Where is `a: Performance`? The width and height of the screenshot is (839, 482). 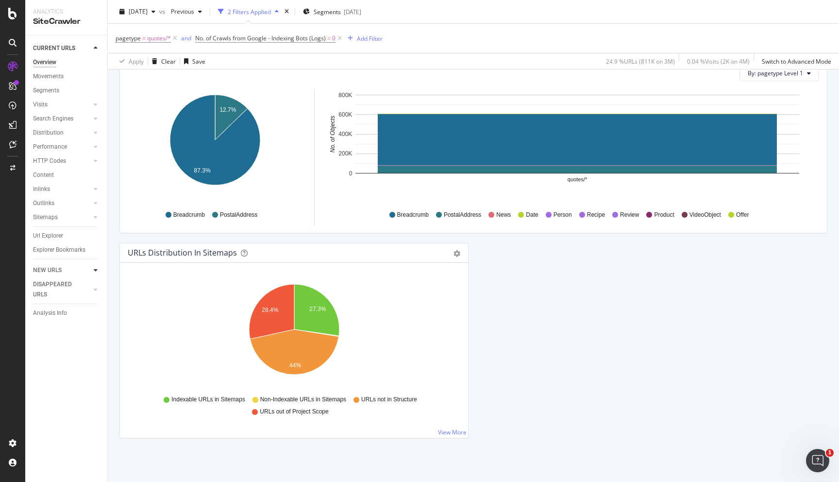
a: Performance is located at coordinates (62, 147).